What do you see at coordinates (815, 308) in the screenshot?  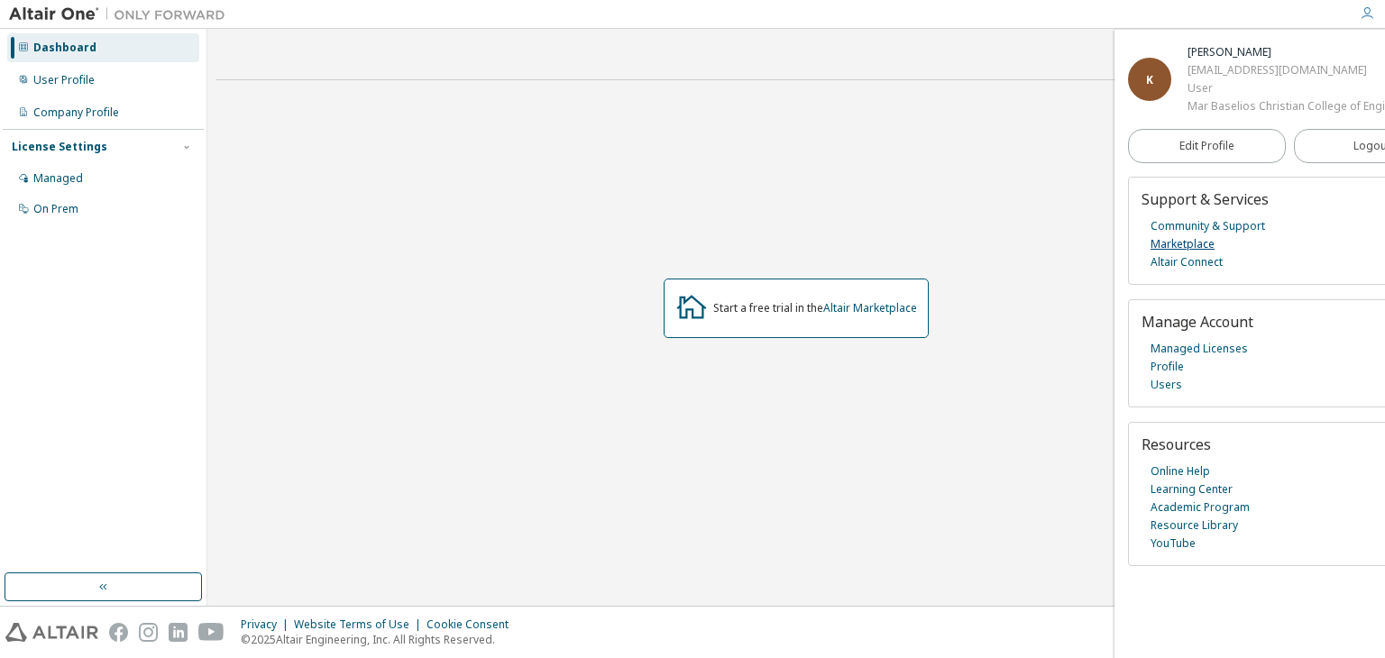 I see `div: Start a free trial in the` at bounding box center [815, 308].